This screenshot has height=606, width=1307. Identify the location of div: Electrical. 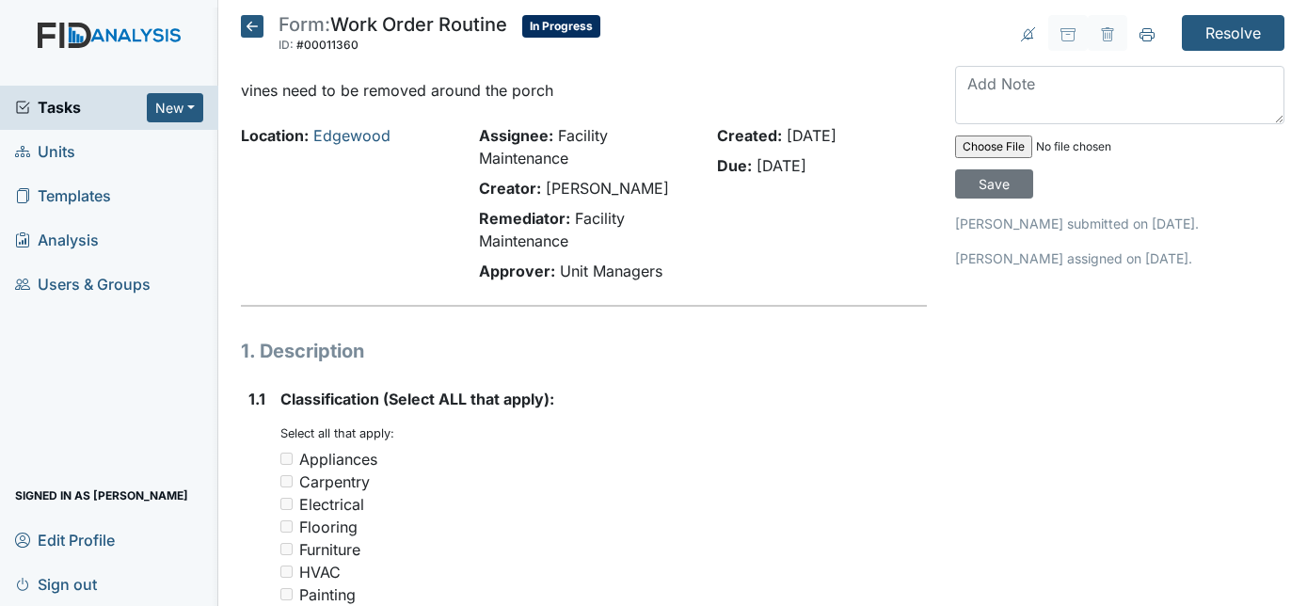
(331, 505).